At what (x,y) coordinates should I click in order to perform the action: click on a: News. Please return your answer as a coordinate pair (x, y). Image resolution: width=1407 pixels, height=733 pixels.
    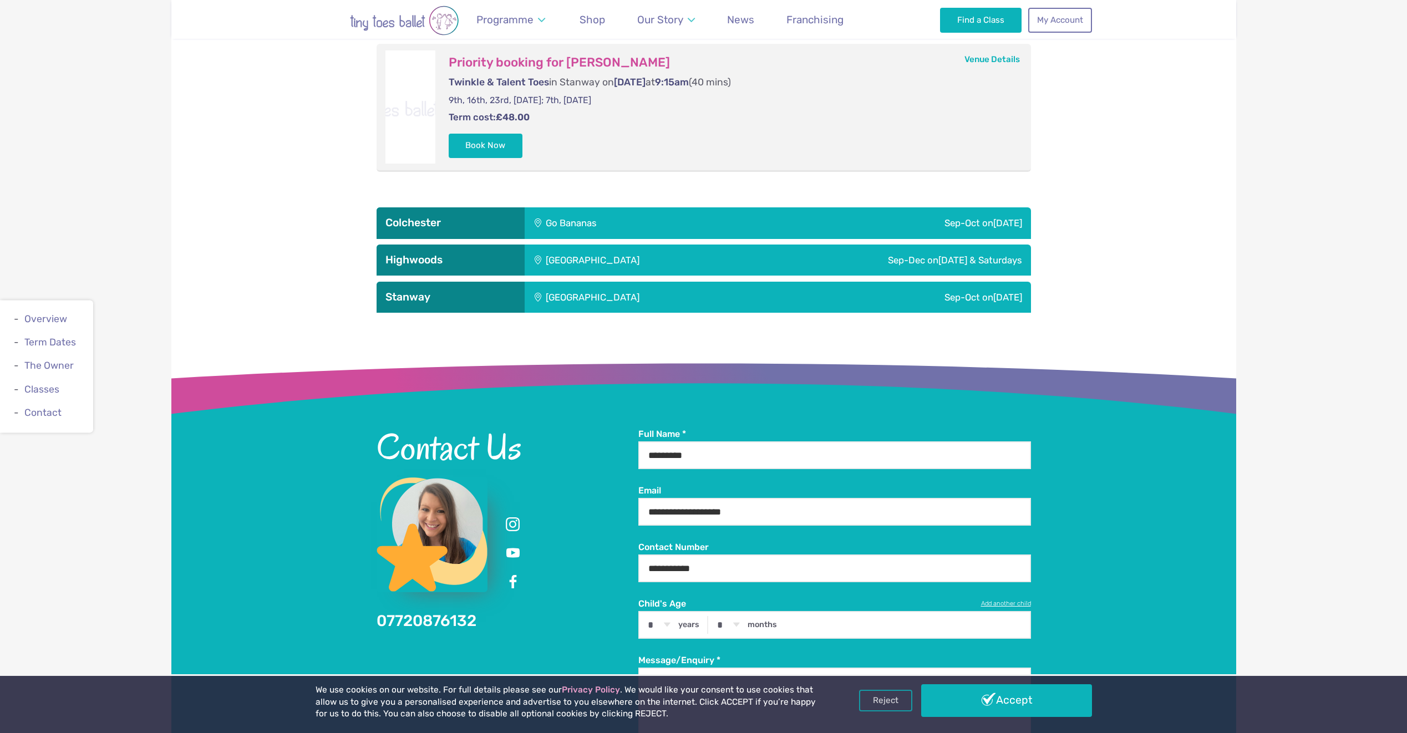
    Looking at the image, I should click on (741, 19).